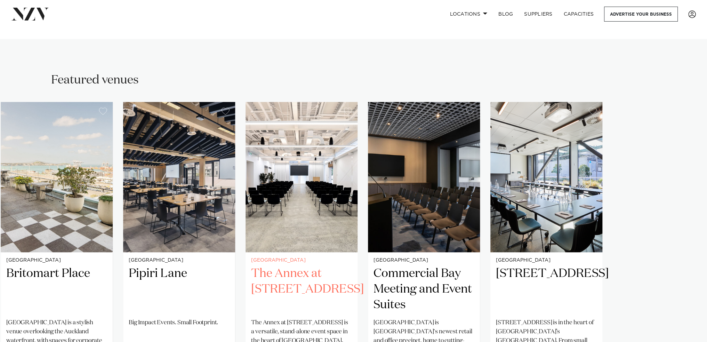  I want to click on a: Advertise your business, so click(641, 14).